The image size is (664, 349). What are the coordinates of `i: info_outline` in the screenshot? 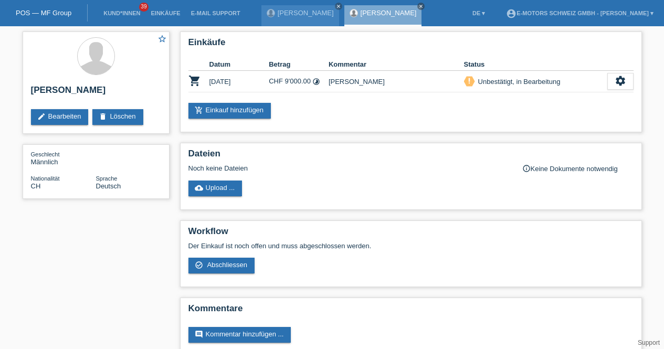 It's located at (527, 169).